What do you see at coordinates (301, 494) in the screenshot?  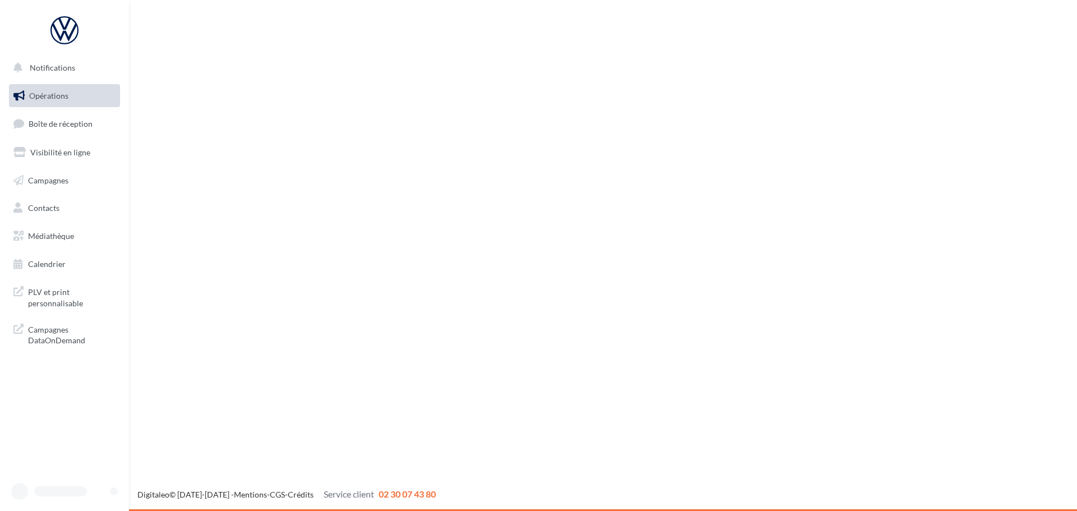 I see `a: Crédits` at bounding box center [301, 494].